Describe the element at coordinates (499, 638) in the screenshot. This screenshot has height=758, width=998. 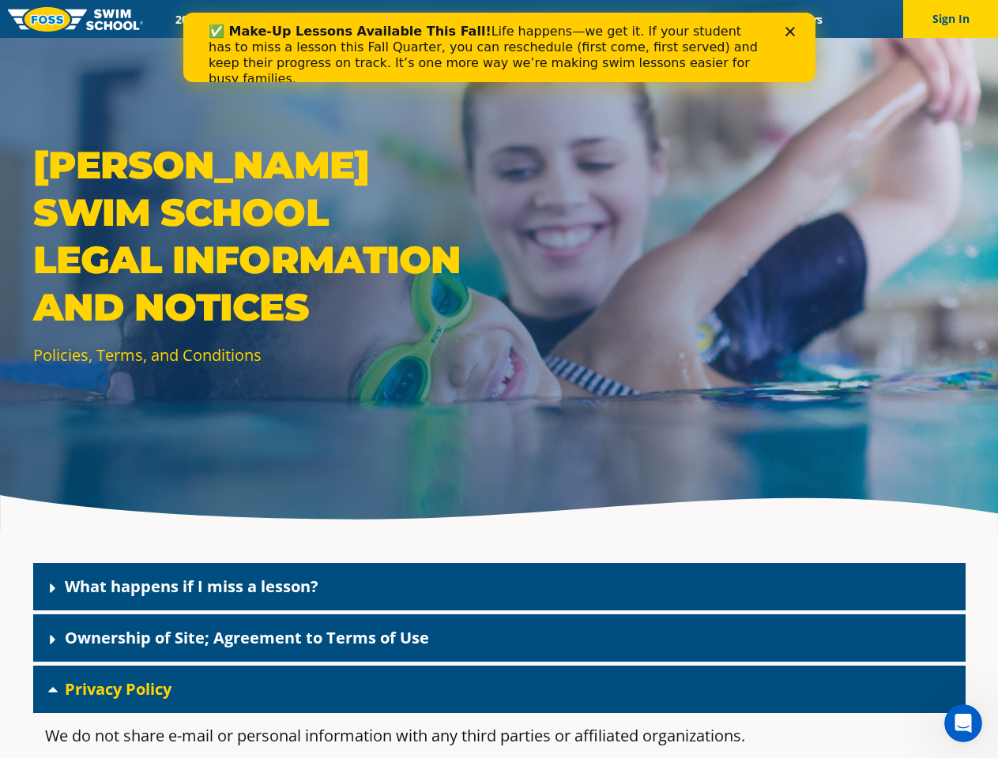
I see `div: Ownership of Site; Agreement to Terms of Use` at that location.